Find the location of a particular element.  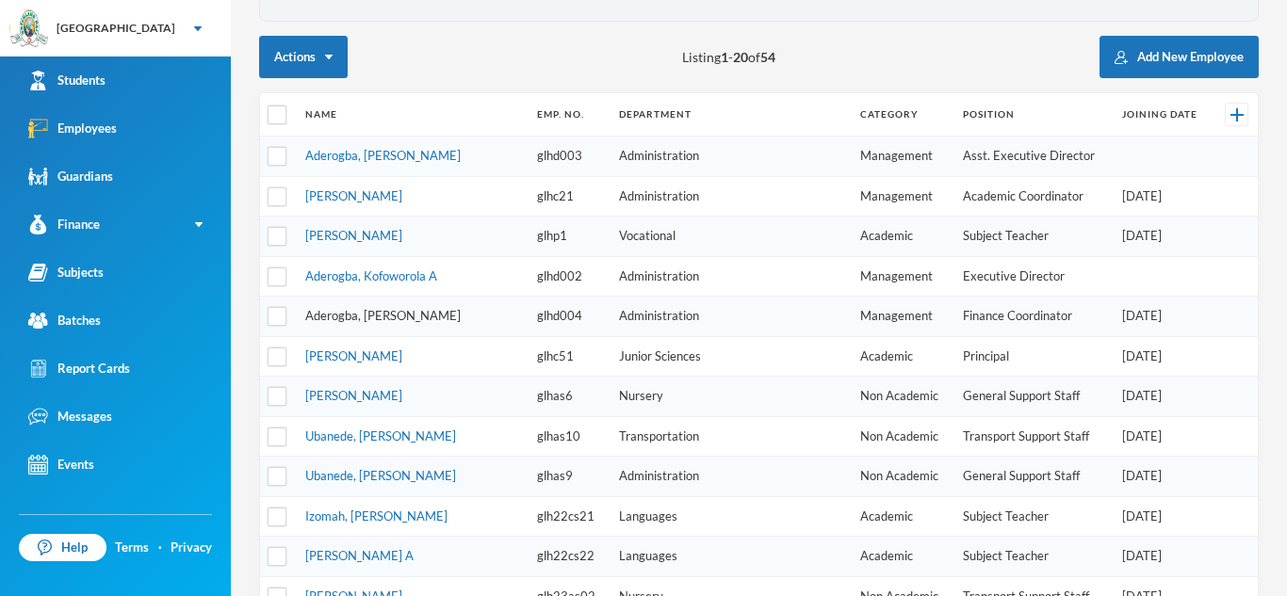

td: glhd002 is located at coordinates (568, 276).